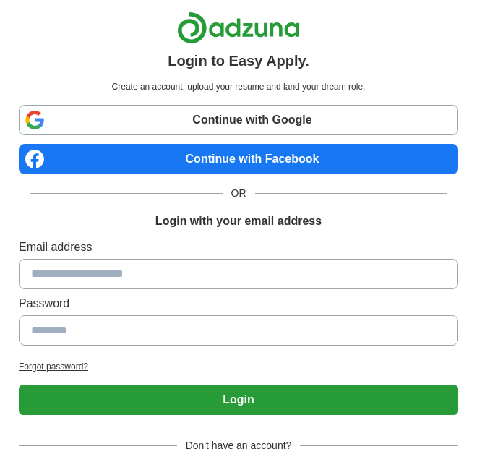 Image resolution: width=477 pixels, height=462 pixels. Describe the element at coordinates (239, 367) in the screenshot. I see `a: Forgot password?` at that location.